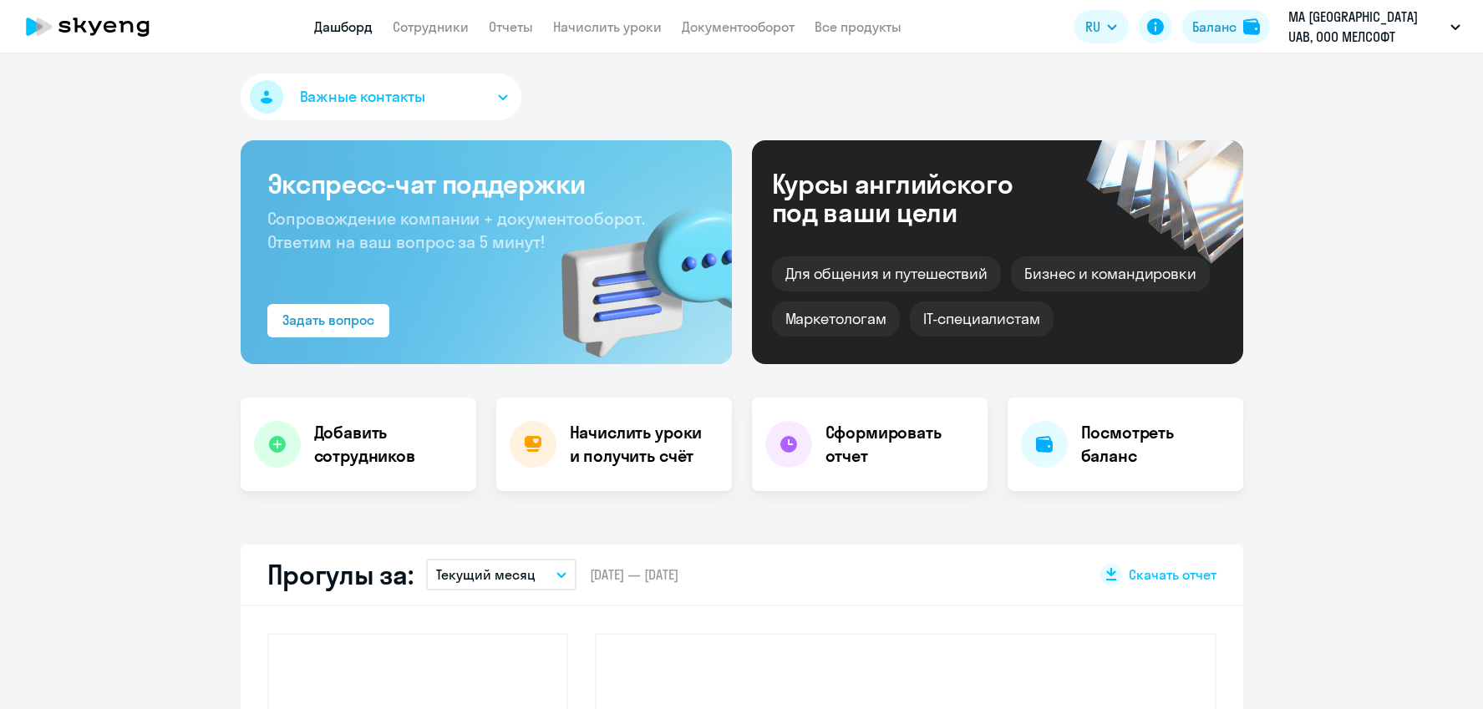  Describe the element at coordinates (915, 198) in the screenshot. I see `div: Курсы английского под ваши цели` at that location.